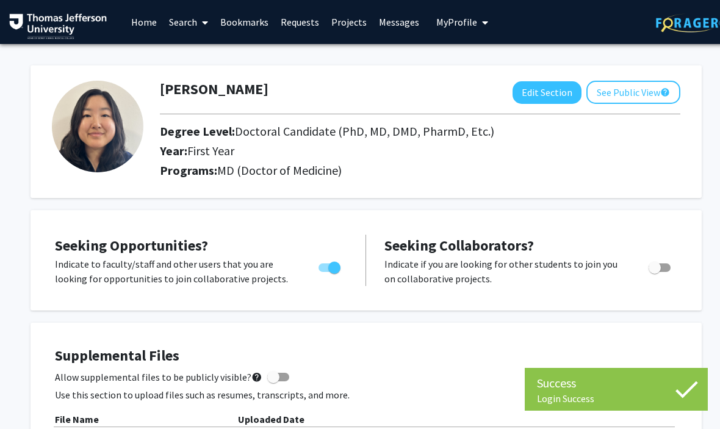  I want to click on h4: Supplemental Files, so click(366, 355).